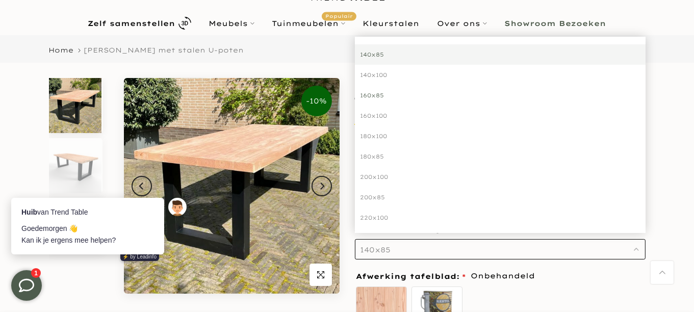  Describe the element at coordinates (309, 23) in the screenshot. I see `a: TuinmeubelenPopulair` at that location.